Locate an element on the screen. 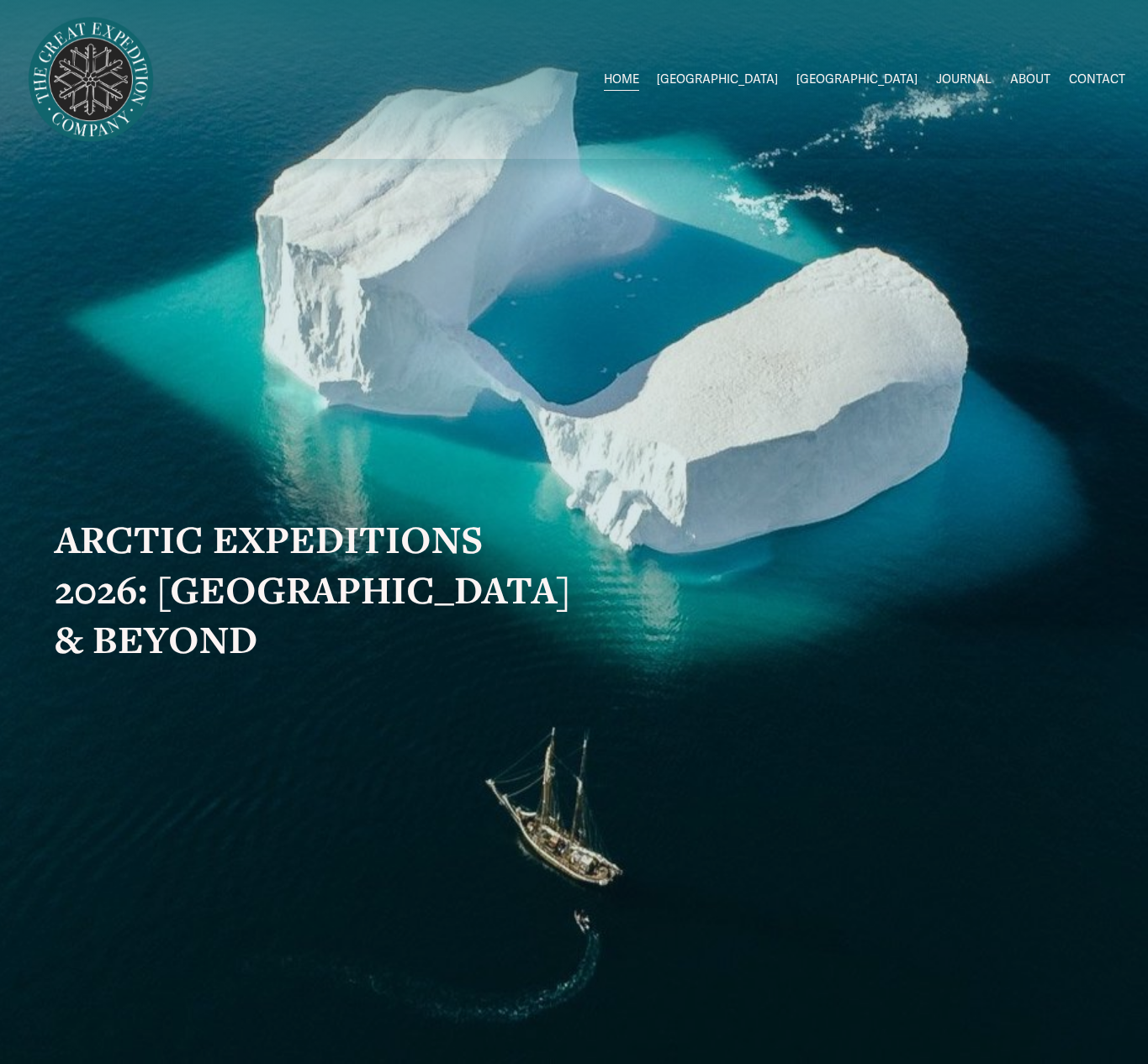 This screenshot has width=1148, height=1064. a: HOME is located at coordinates (622, 79).